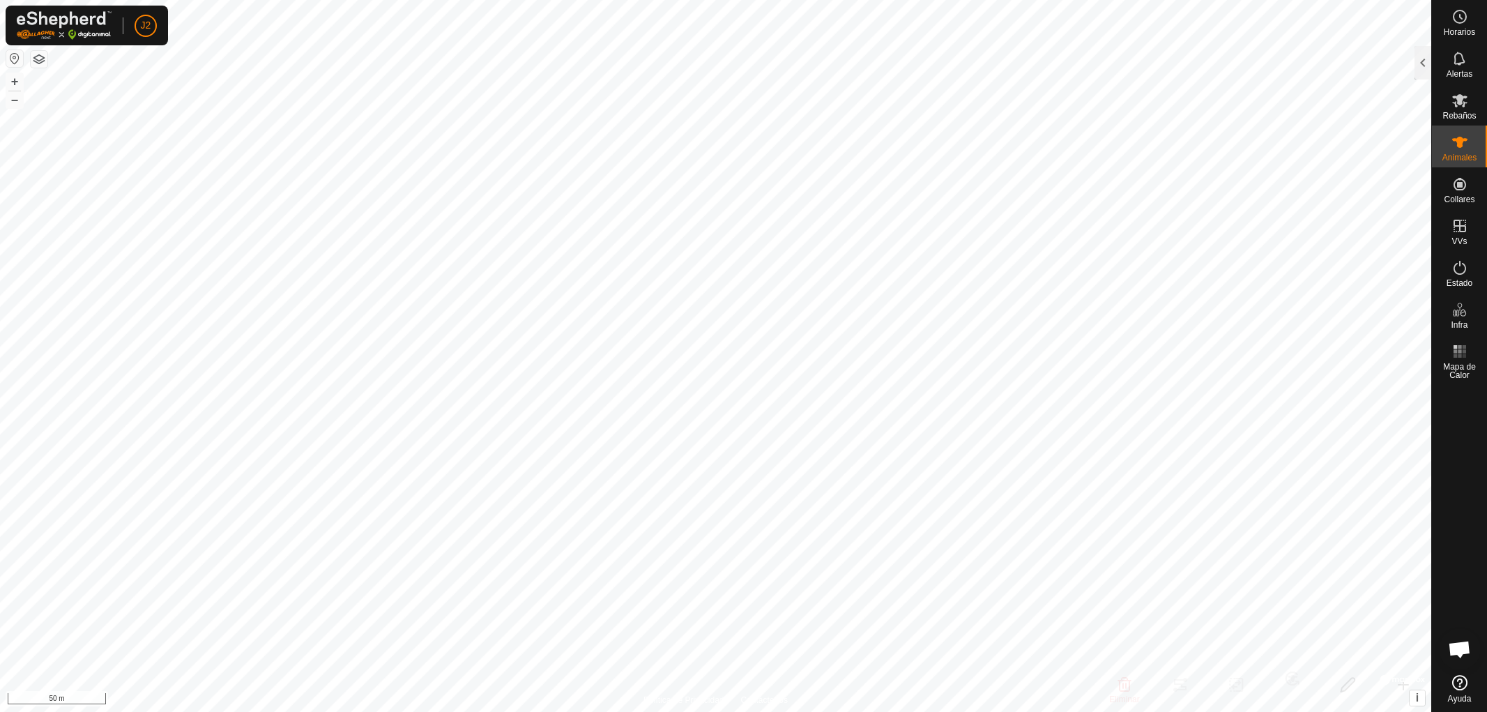  I want to click on span: VVs, so click(1459, 241).